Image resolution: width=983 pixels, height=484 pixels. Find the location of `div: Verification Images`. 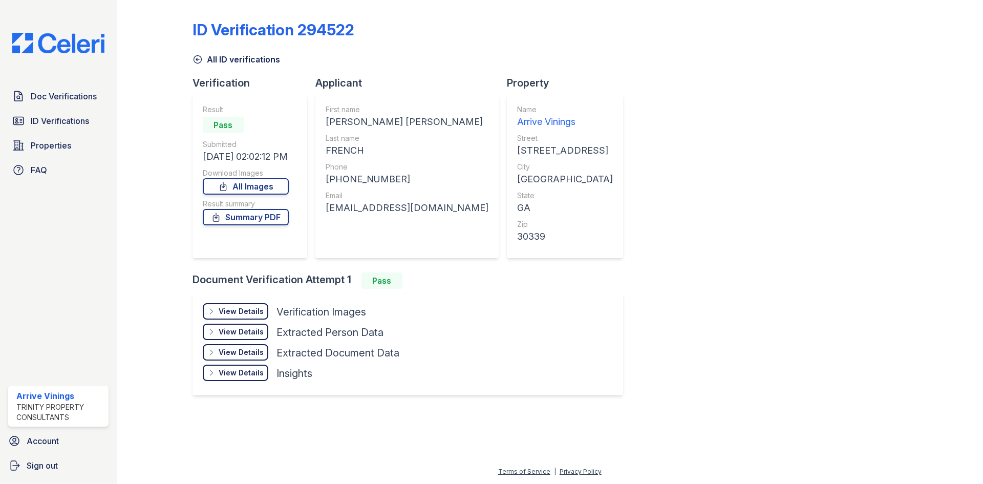

div: Verification Images is located at coordinates (321, 312).